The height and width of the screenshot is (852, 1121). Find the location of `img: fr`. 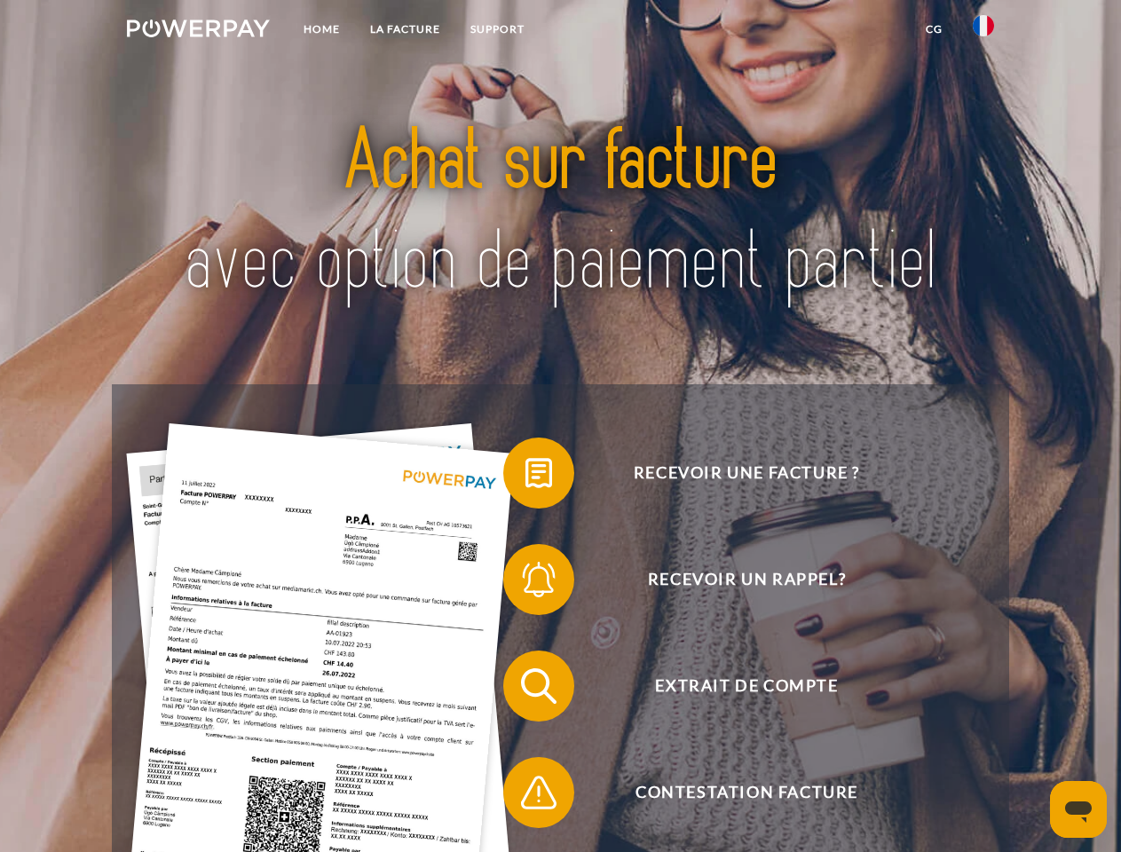

img: fr is located at coordinates (983, 26).